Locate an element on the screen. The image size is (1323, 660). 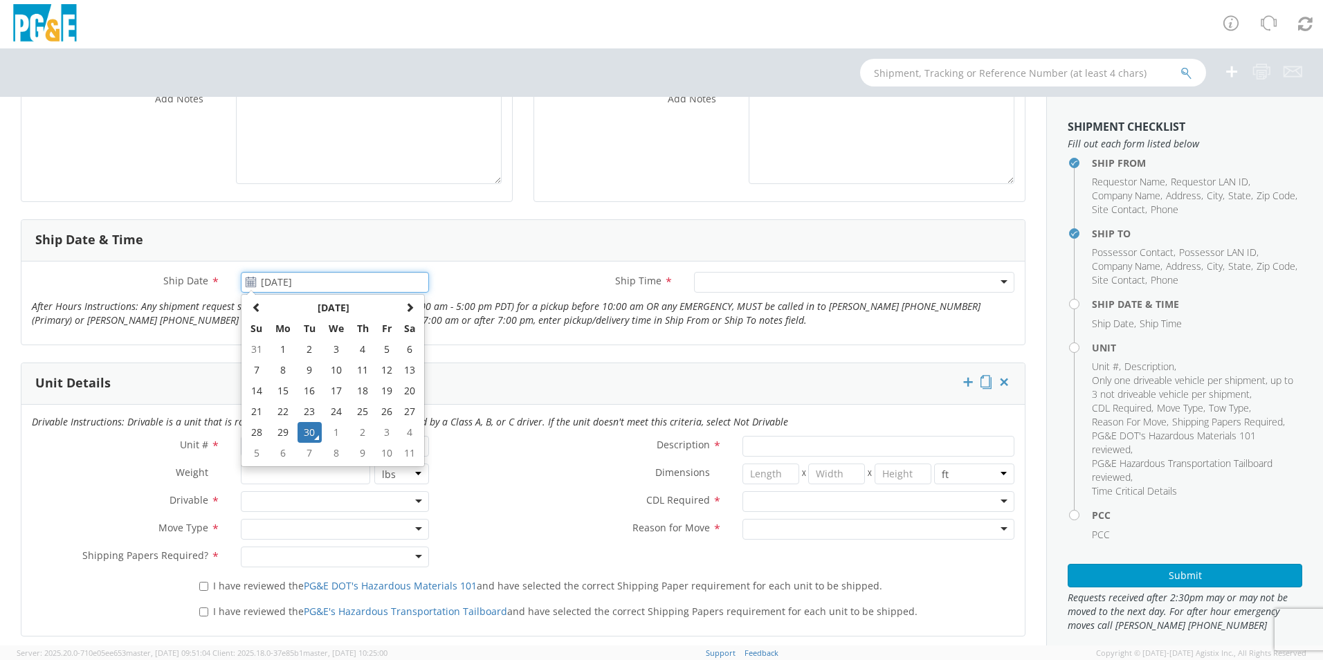
span: Dimensions is located at coordinates (682, 472).